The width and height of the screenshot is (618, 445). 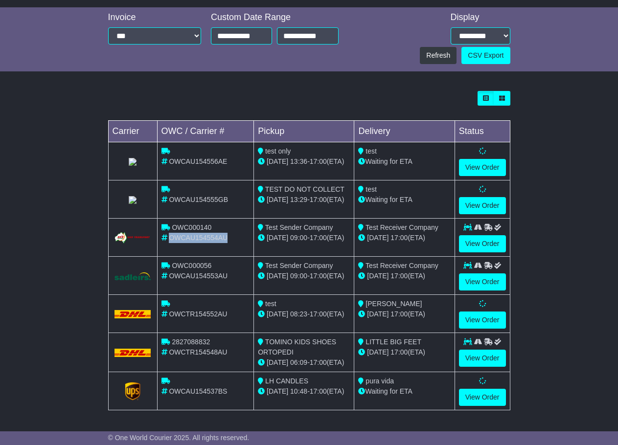 What do you see at coordinates (304, 132) in the screenshot?
I see `td: Pickup` at bounding box center [304, 132].